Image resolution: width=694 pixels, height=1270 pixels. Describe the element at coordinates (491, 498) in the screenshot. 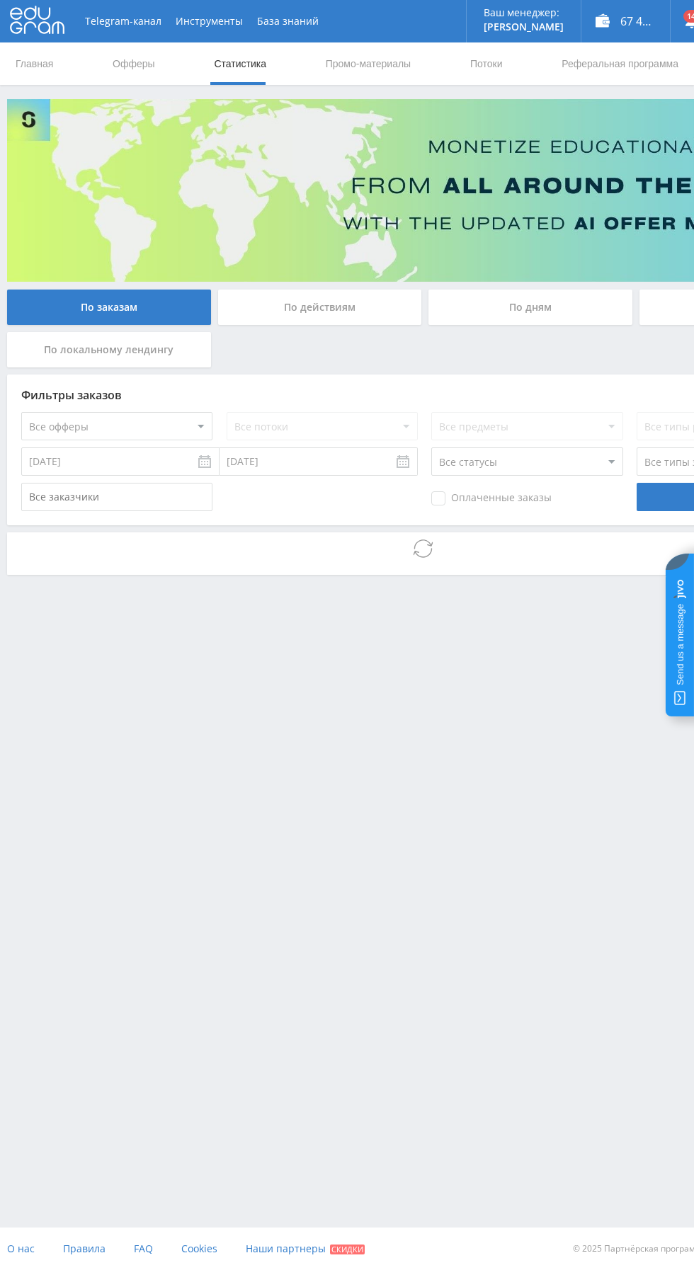

I see `span: Оплаченные заказы` at that location.